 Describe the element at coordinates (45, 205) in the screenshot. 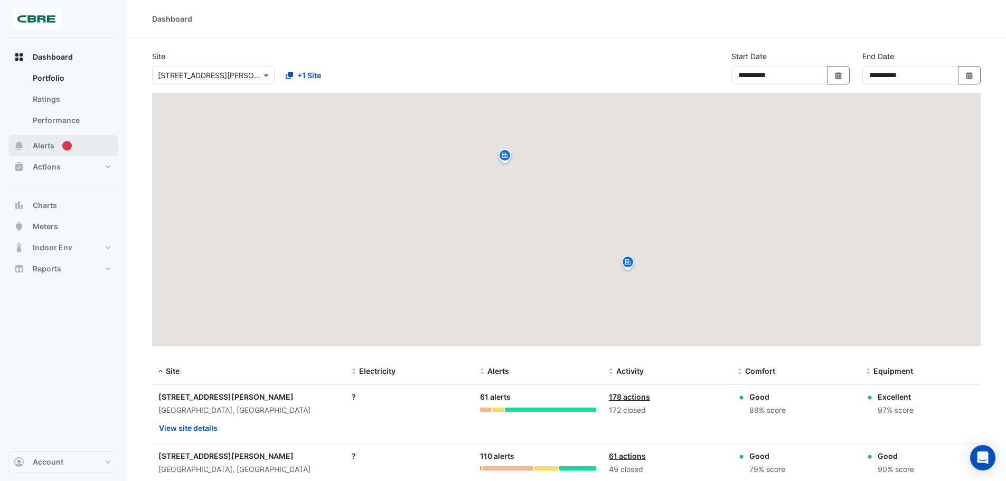

I see `span: Charts` at that location.